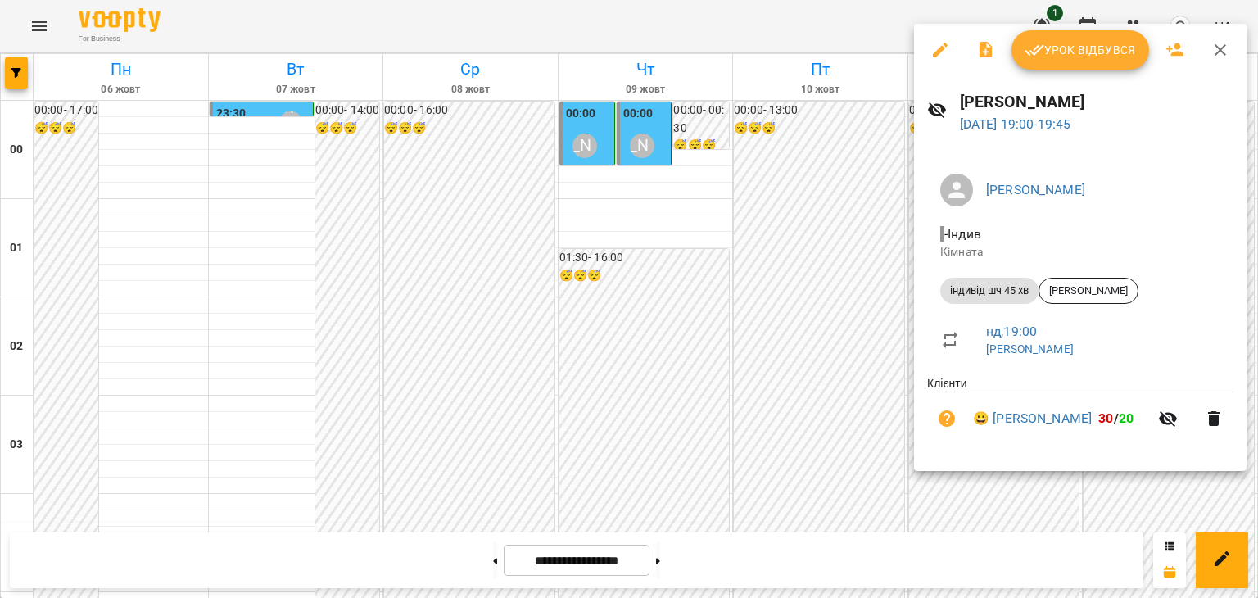  What do you see at coordinates (1126, 418) in the screenshot?
I see `span: 20` at bounding box center [1126, 418].